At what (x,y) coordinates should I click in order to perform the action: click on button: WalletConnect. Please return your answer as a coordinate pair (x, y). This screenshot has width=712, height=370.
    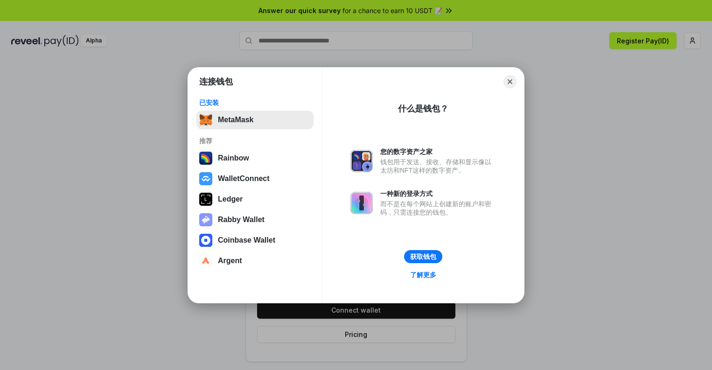
    Looking at the image, I should click on (255, 179).